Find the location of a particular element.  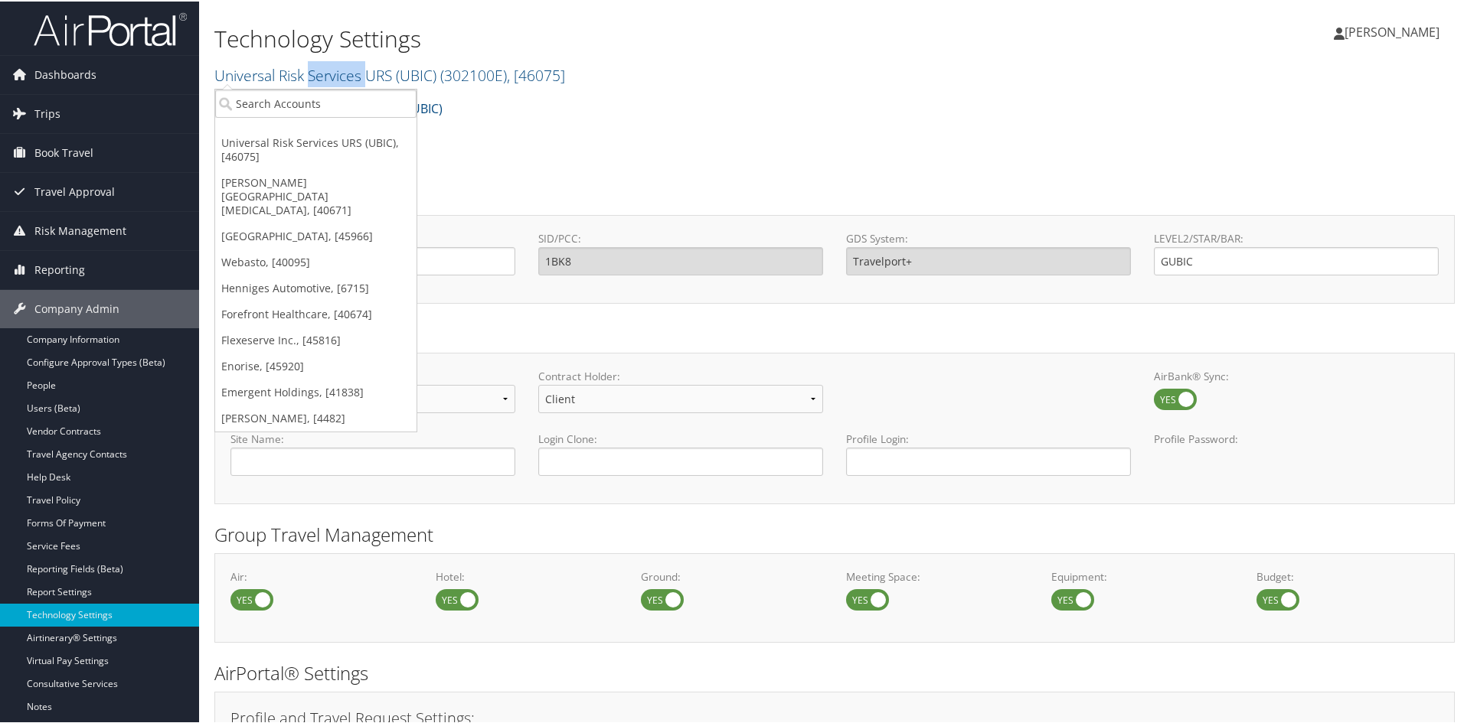

a: Emergent Holdings, [41838] is located at coordinates (315, 391).